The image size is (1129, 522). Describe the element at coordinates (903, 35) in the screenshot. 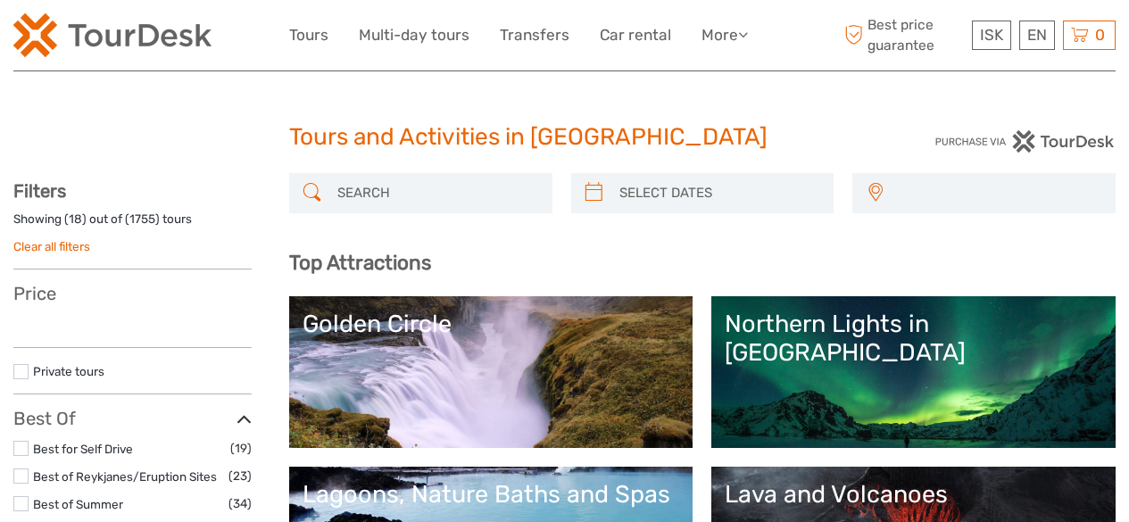

I see `span: Best price guarantee` at that location.